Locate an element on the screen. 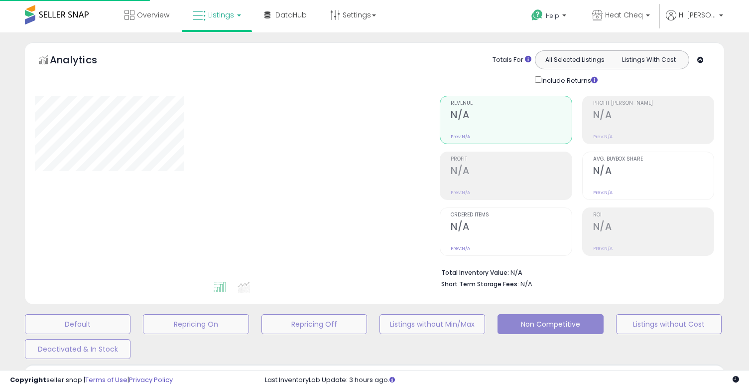 The width and height of the screenshot is (749, 390). span: DataHub is located at coordinates (291, 15).